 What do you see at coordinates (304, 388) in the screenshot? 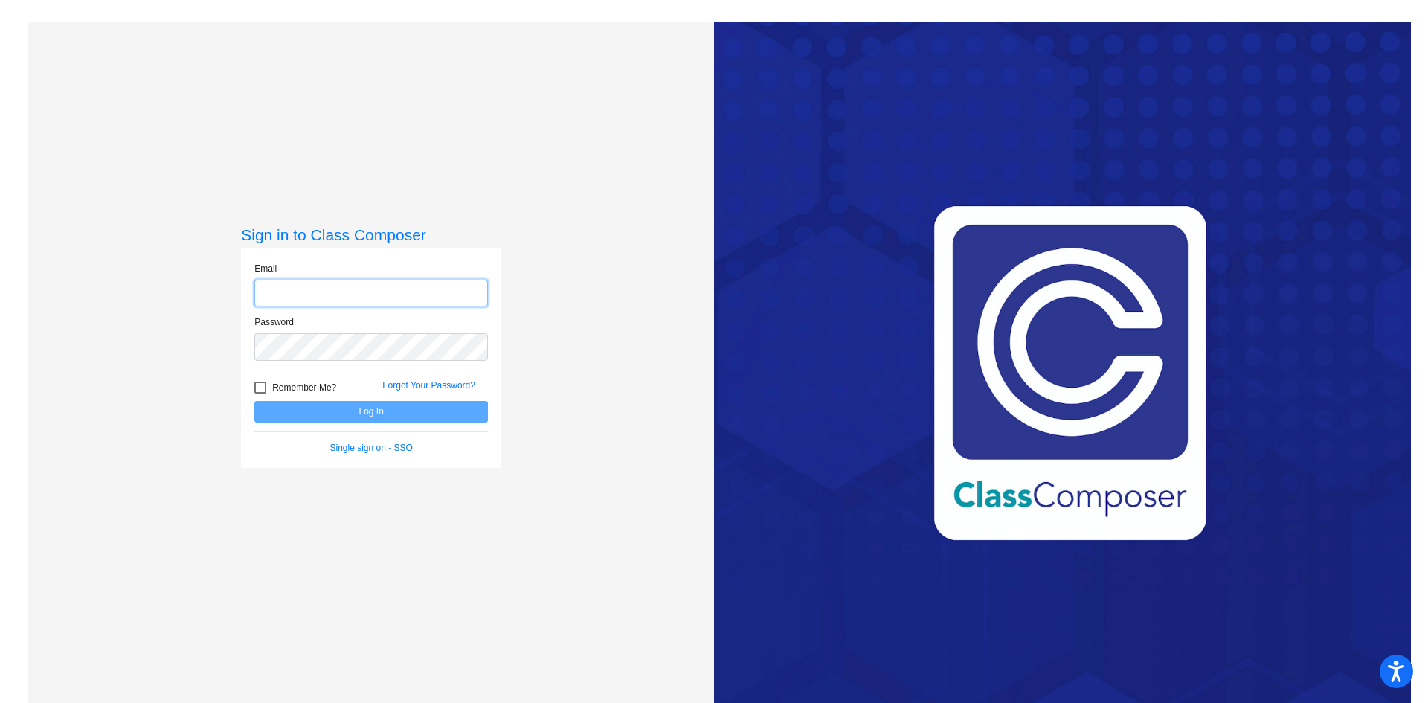
I see `span: Remember Me?` at bounding box center [304, 388].